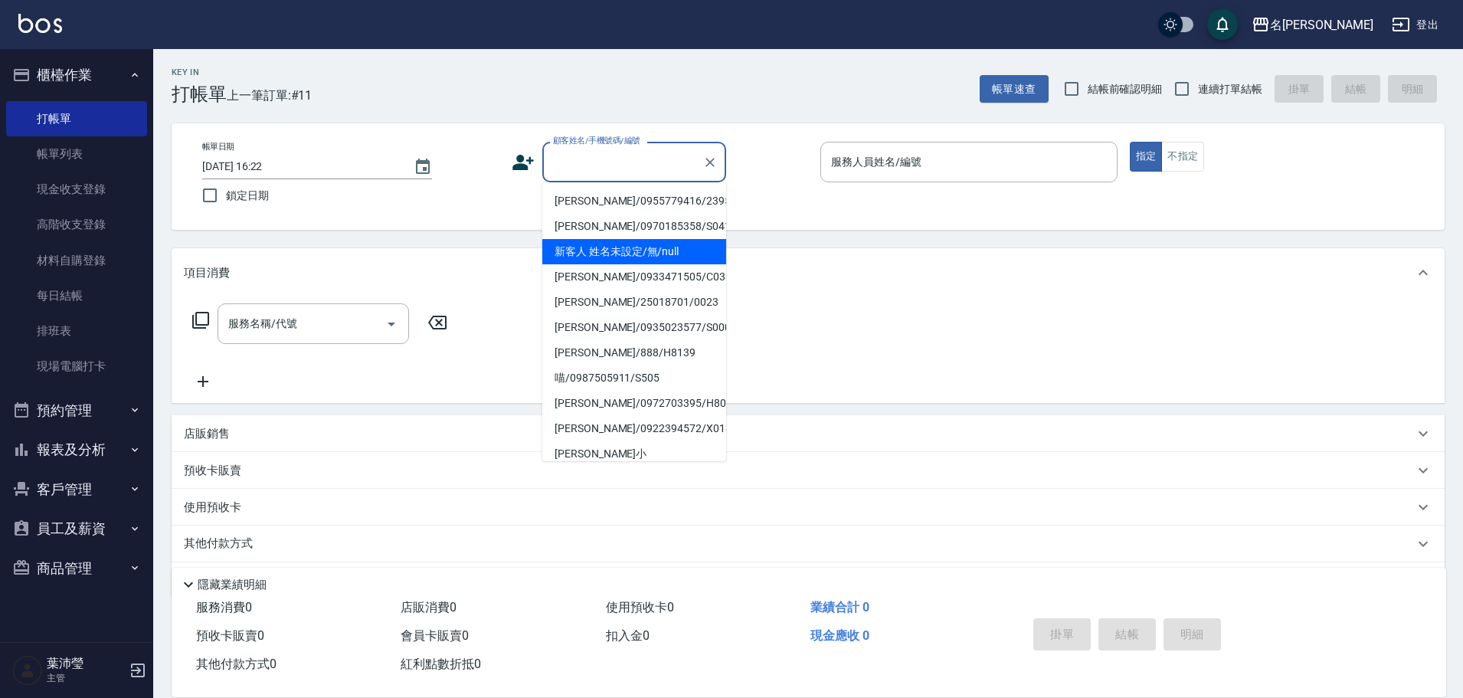 Image resolution: width=1463 pixels, height=698 pixels. What do you see at coordinates (808, 581) in the screenshot?
I see `div: 備註及來源` at bounding box center [808, 581].